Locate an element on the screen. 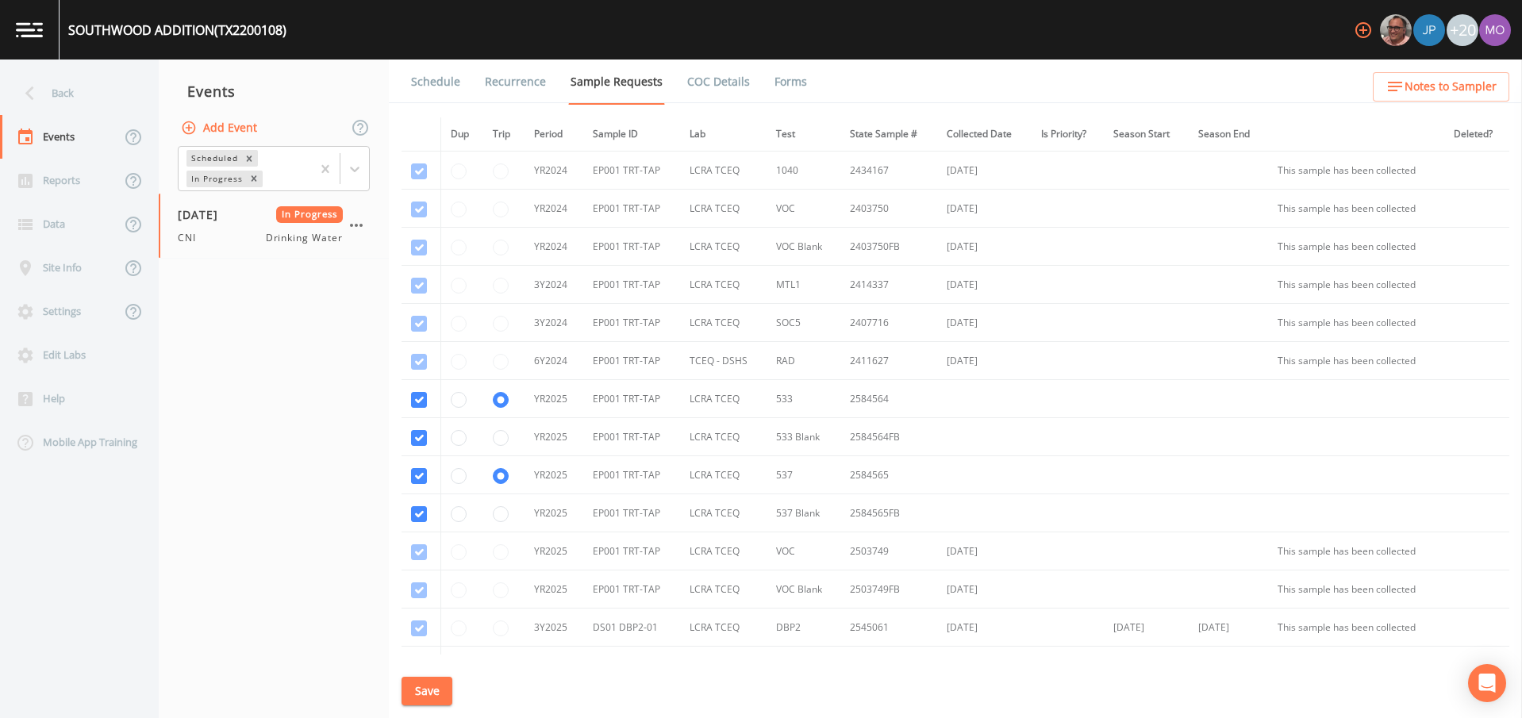 This screenshot has height=718, width=1522. td: 2411627 is located at coordinates (889, 361).